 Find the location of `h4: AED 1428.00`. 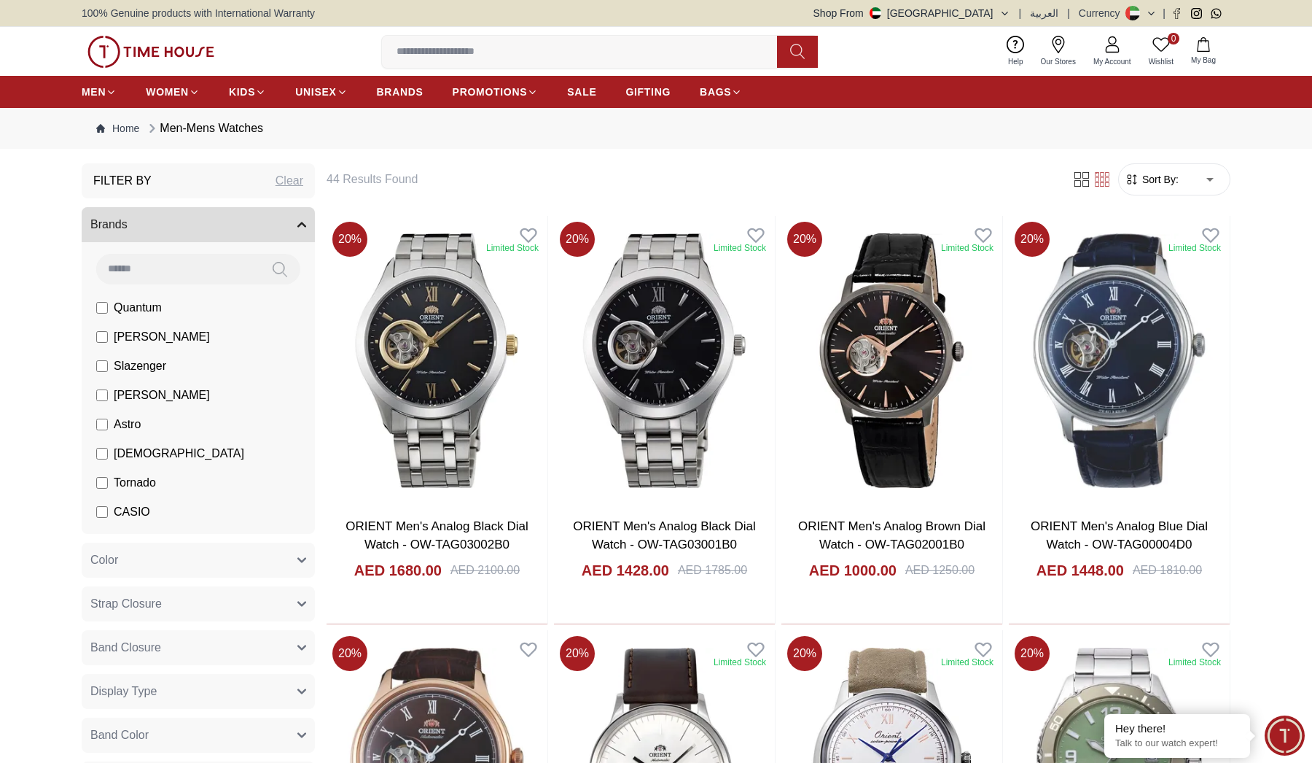

h4: AED 1428.00 is located at coordinates (625, 570).